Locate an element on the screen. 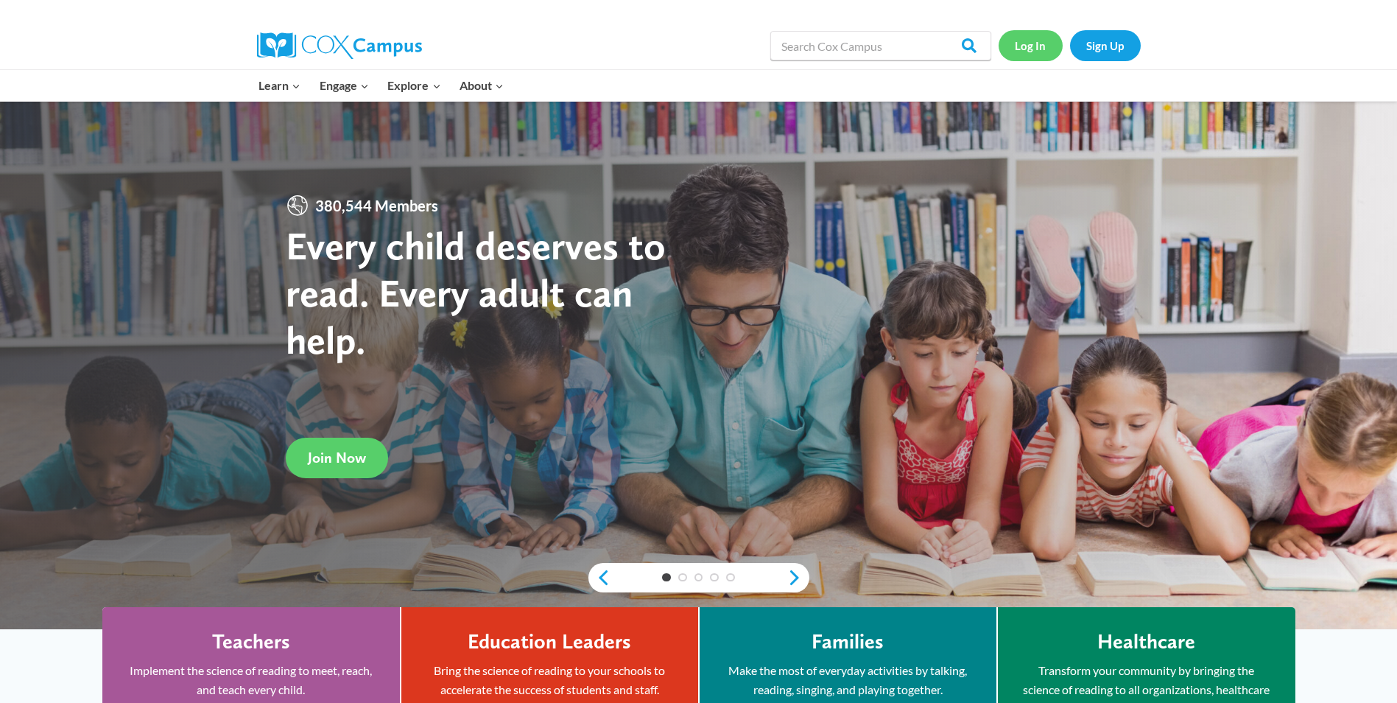  strong: Every child deserves to read. Every adult can help. is located at coordinates (476, 292).